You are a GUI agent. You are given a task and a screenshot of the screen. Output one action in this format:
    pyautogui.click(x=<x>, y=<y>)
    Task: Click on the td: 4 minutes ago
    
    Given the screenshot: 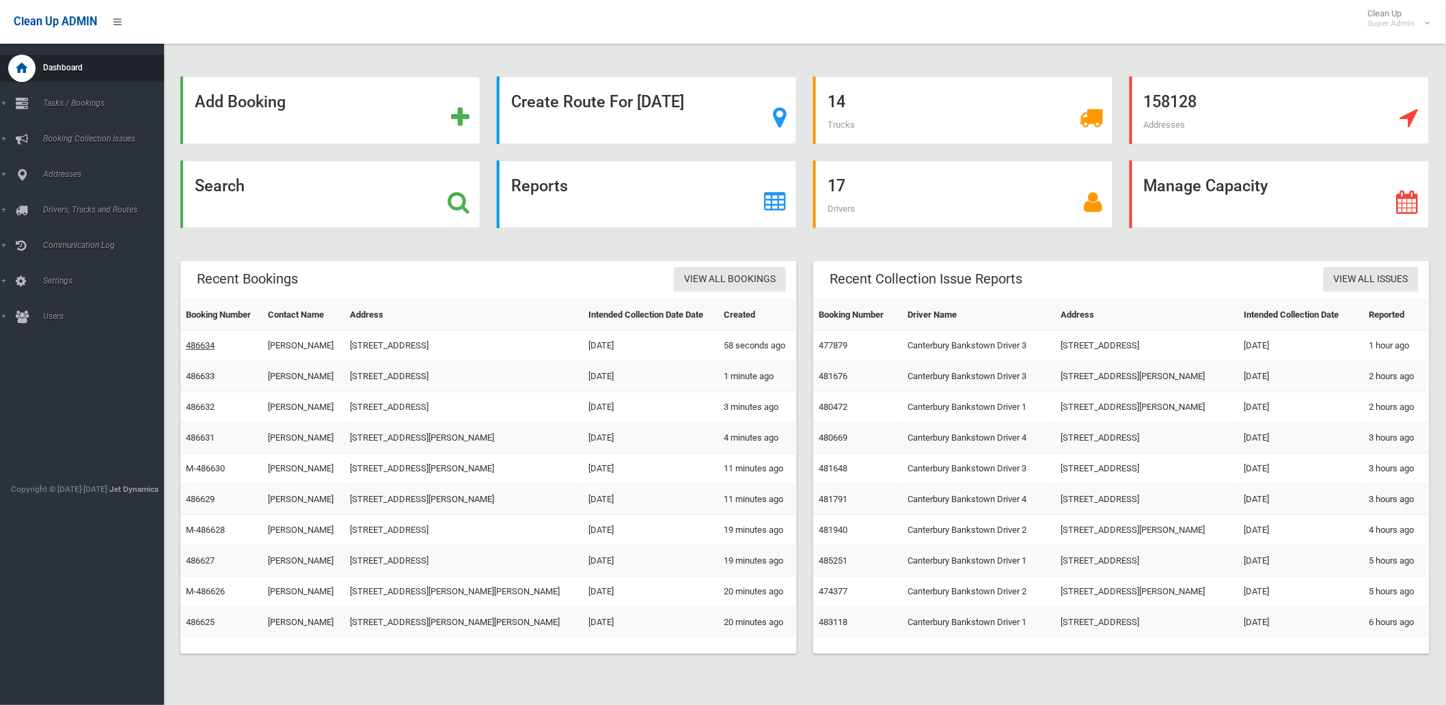 What is the action you would take?
    pyautogui.click(x=758, y=438)
    